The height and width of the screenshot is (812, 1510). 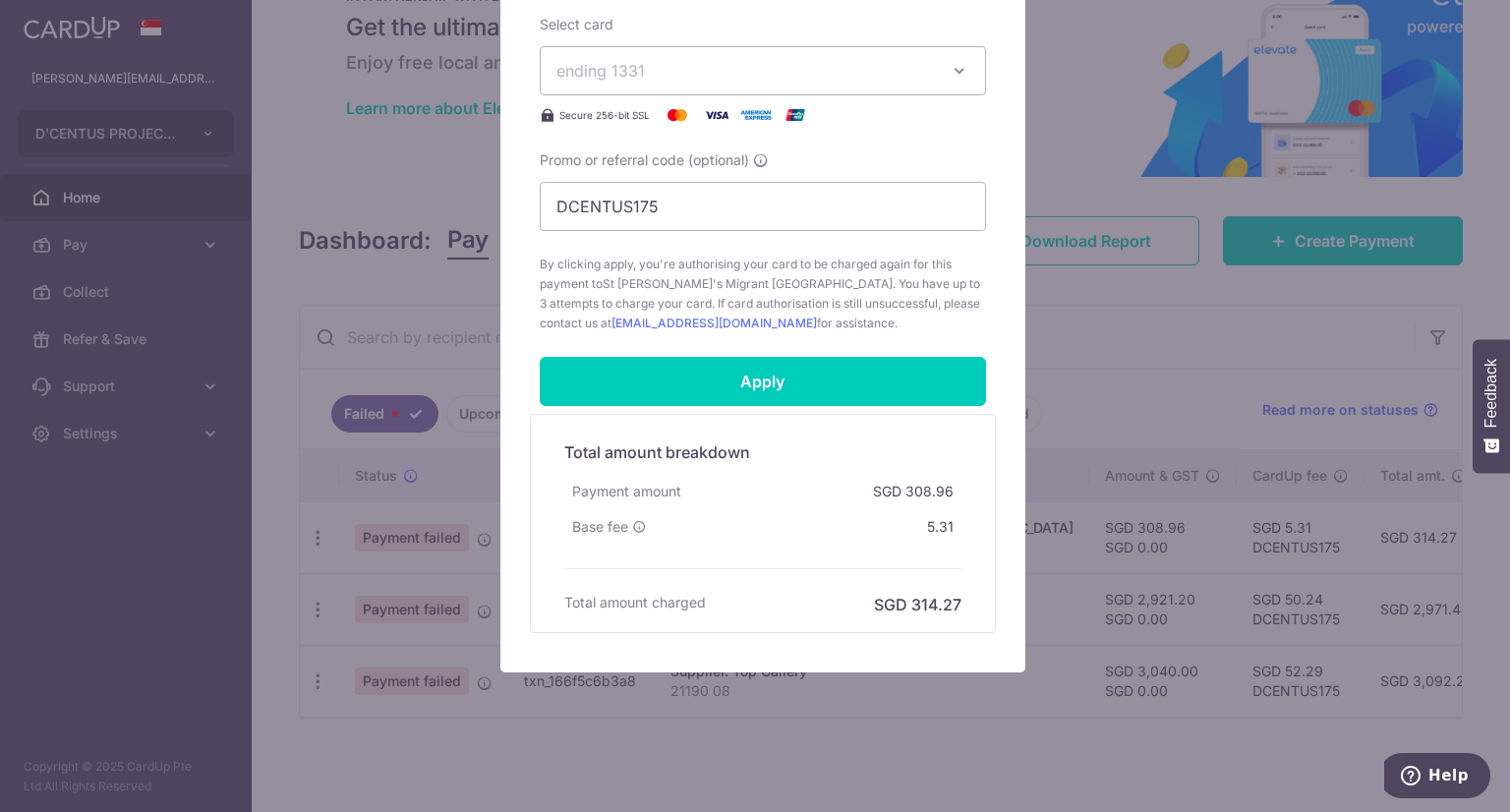 What do you see at coordinates (605, 115) in the screenshot?
I see `span: Secure 256-bit SSL` at bounding box center [605, 115].